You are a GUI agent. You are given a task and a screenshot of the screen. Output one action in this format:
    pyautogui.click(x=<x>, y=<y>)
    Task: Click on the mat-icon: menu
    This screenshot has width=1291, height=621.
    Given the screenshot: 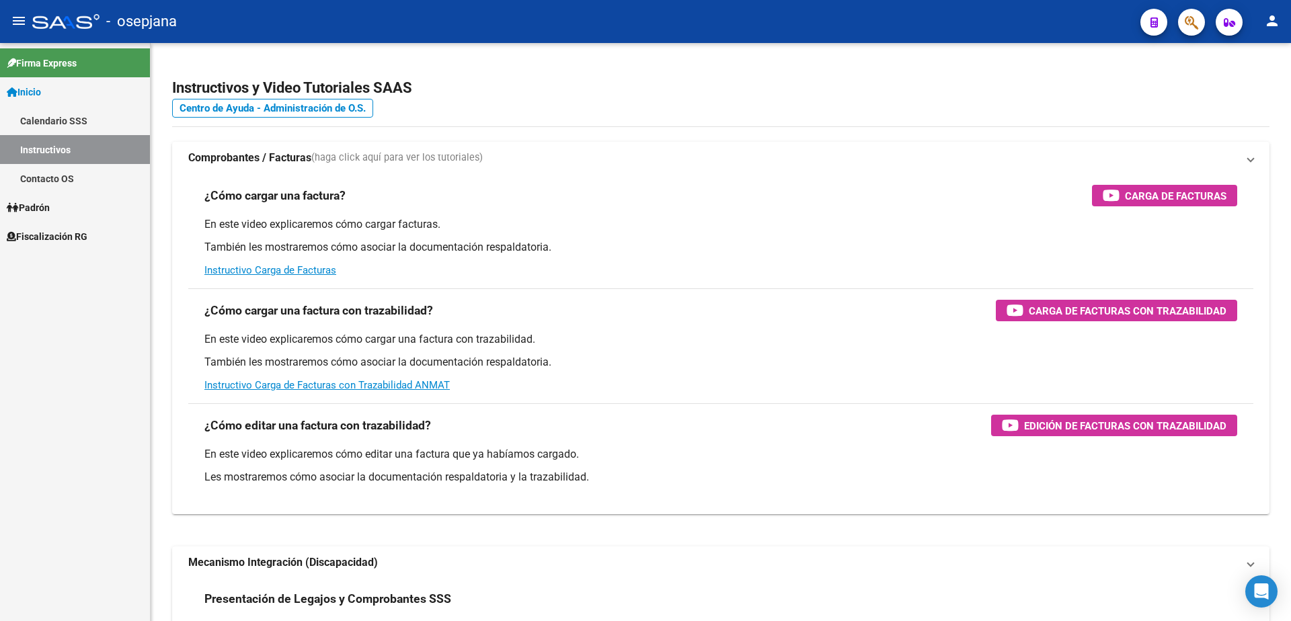 What is the action you would take?
    pyautogui.click(x=19, y=21)
    